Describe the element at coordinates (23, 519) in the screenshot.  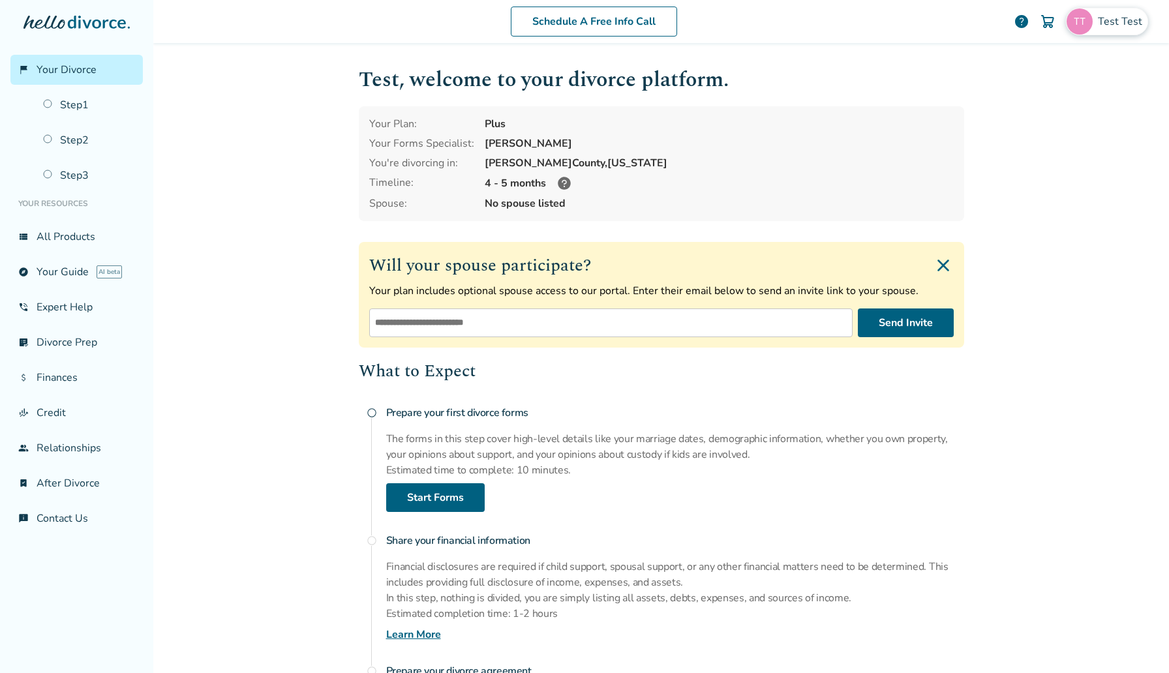
I see `span: chat_info` at that location.